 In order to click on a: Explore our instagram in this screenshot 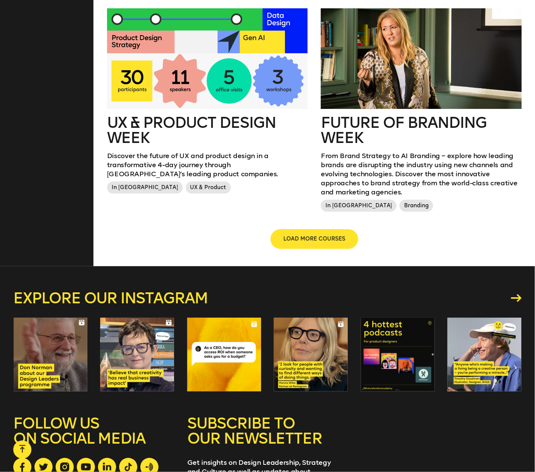, I will do `click(267, 298)`.